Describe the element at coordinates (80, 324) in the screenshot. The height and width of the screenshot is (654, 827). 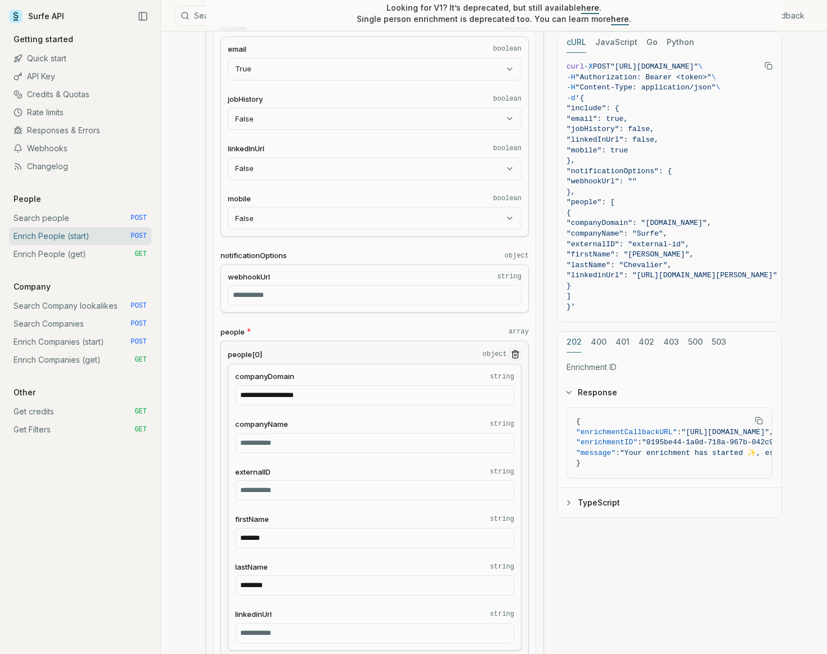
I see `a: Search Companies POST` at that location.